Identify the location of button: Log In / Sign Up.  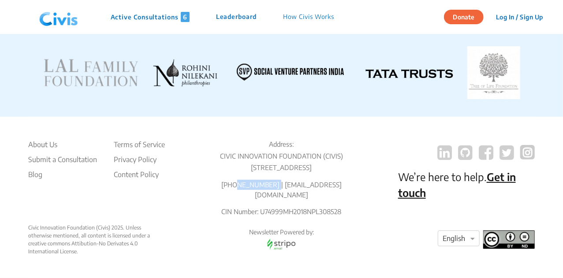
(520, 17).